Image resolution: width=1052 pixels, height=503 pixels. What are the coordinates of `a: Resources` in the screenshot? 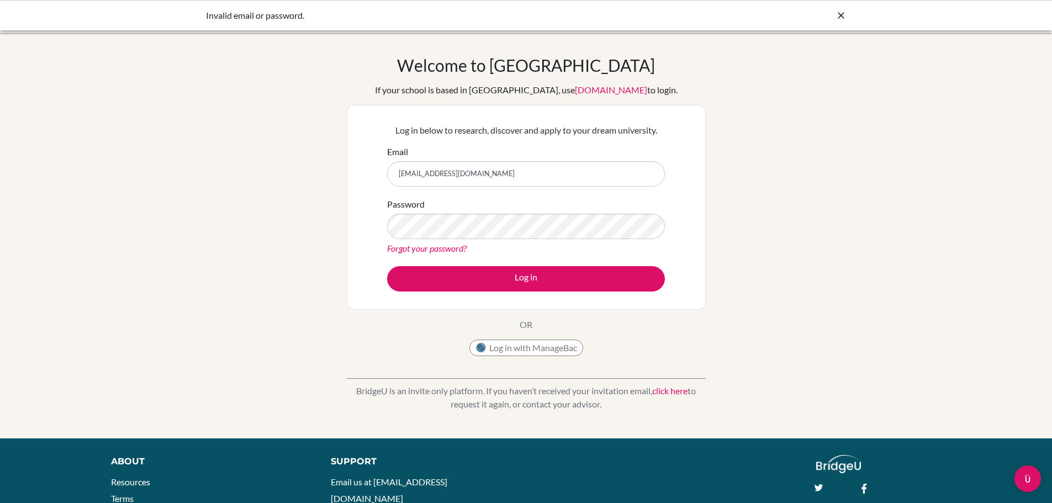 It's located at (130, 481).